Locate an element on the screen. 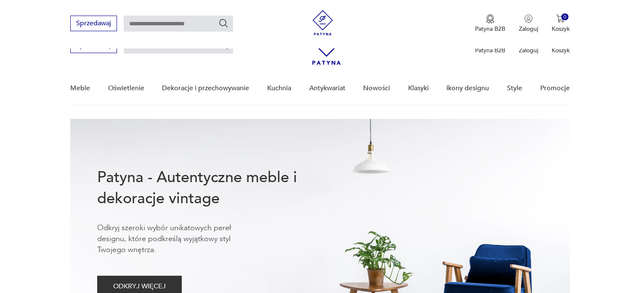 The image size is (640, 293). a: Promocje is located at coordinates (555, 88).